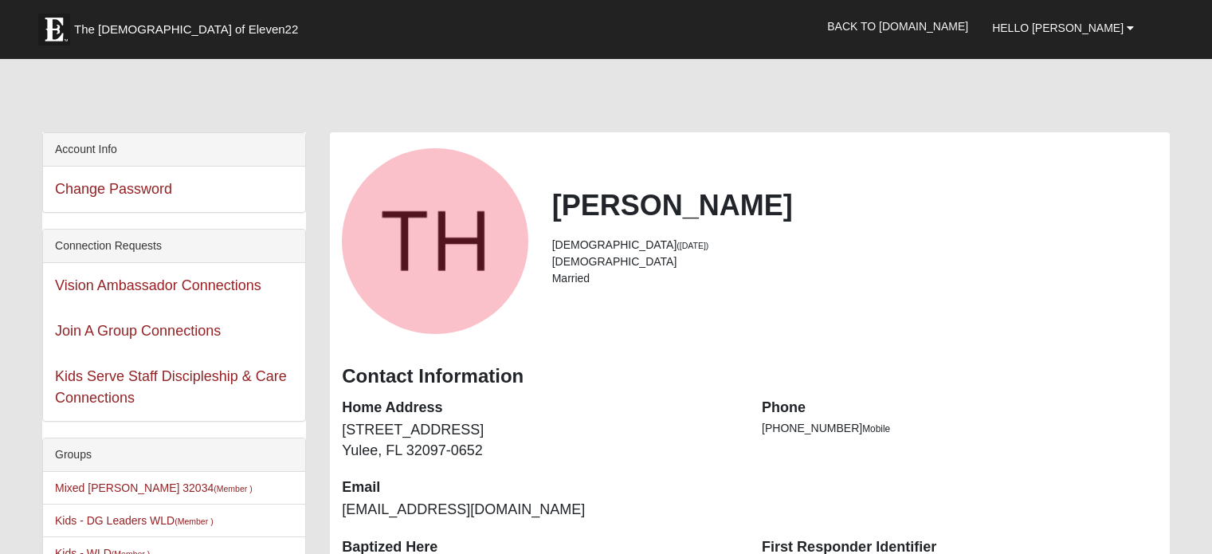 The height and width of the screenshot is (554, 1212). I want to click on a: Kids - DG Leaders WLD(Member ), so click(134, 521).